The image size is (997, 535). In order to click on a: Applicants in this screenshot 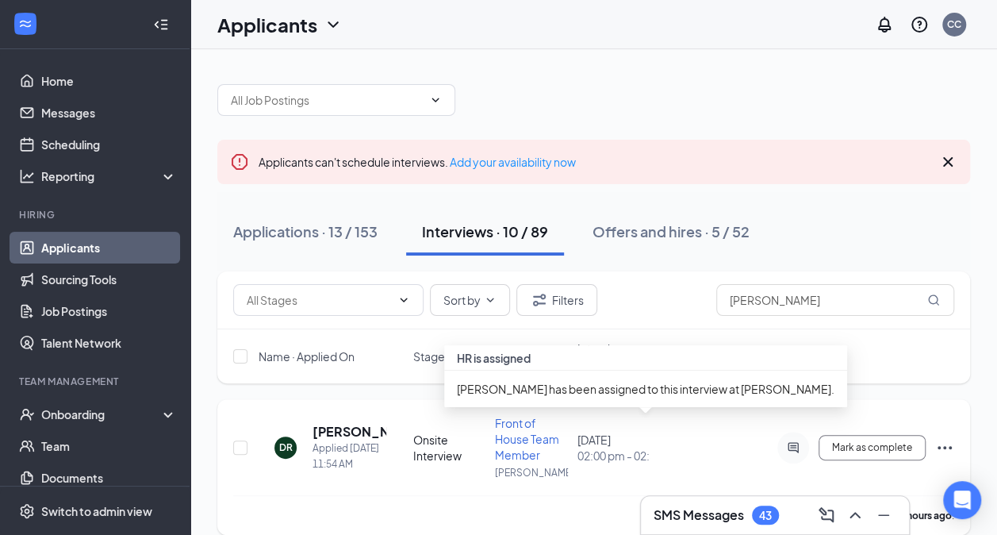, I will do `click(109, 248)`.